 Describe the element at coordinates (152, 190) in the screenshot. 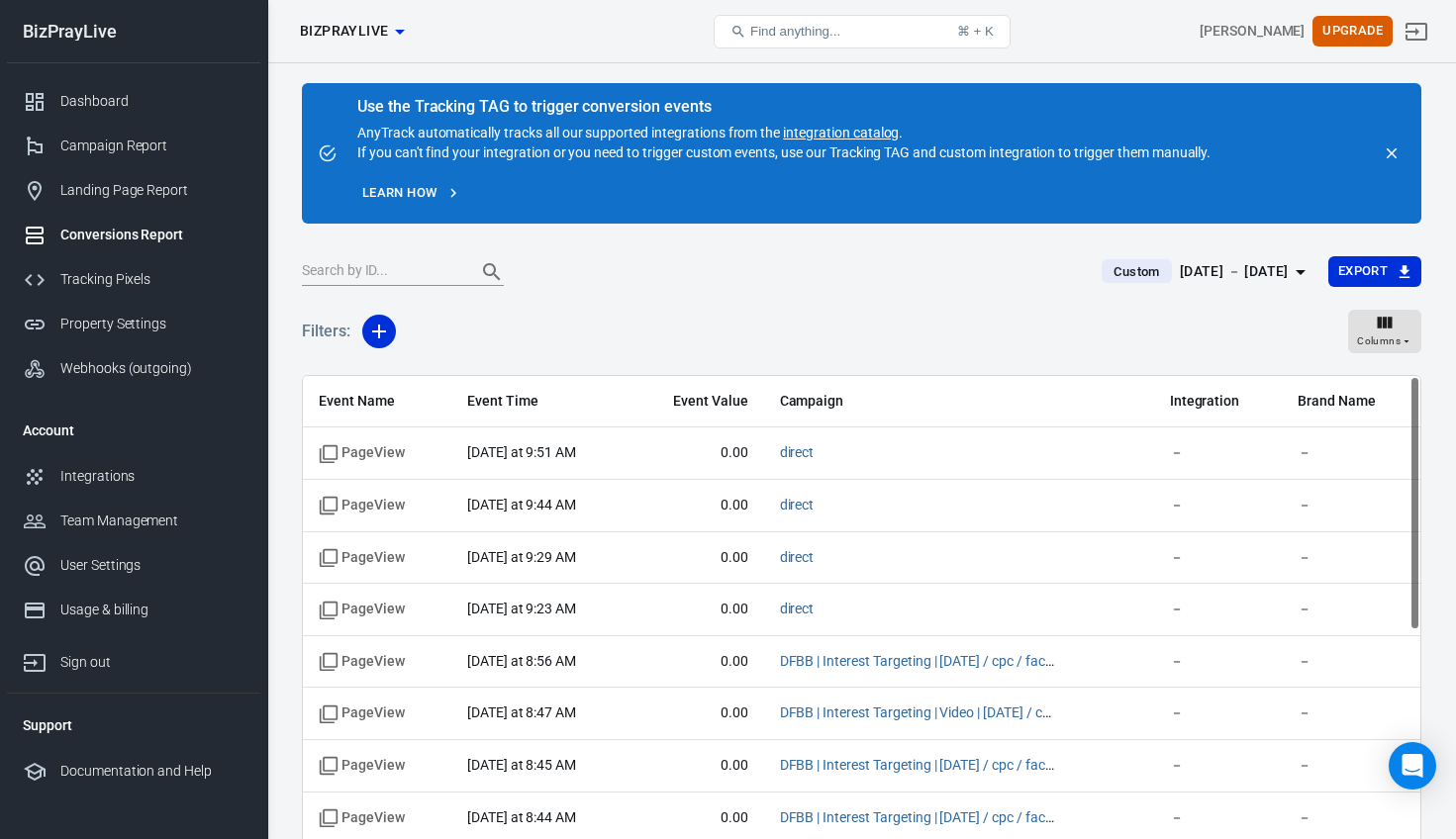

I see `div: Landing Page Report` at that location.